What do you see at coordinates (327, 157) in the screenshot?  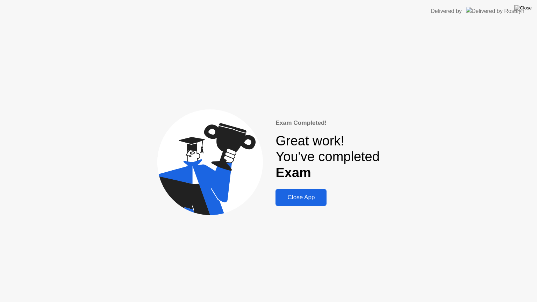 I see `div: Great work! You've completed` at bounding box center [327, 157].